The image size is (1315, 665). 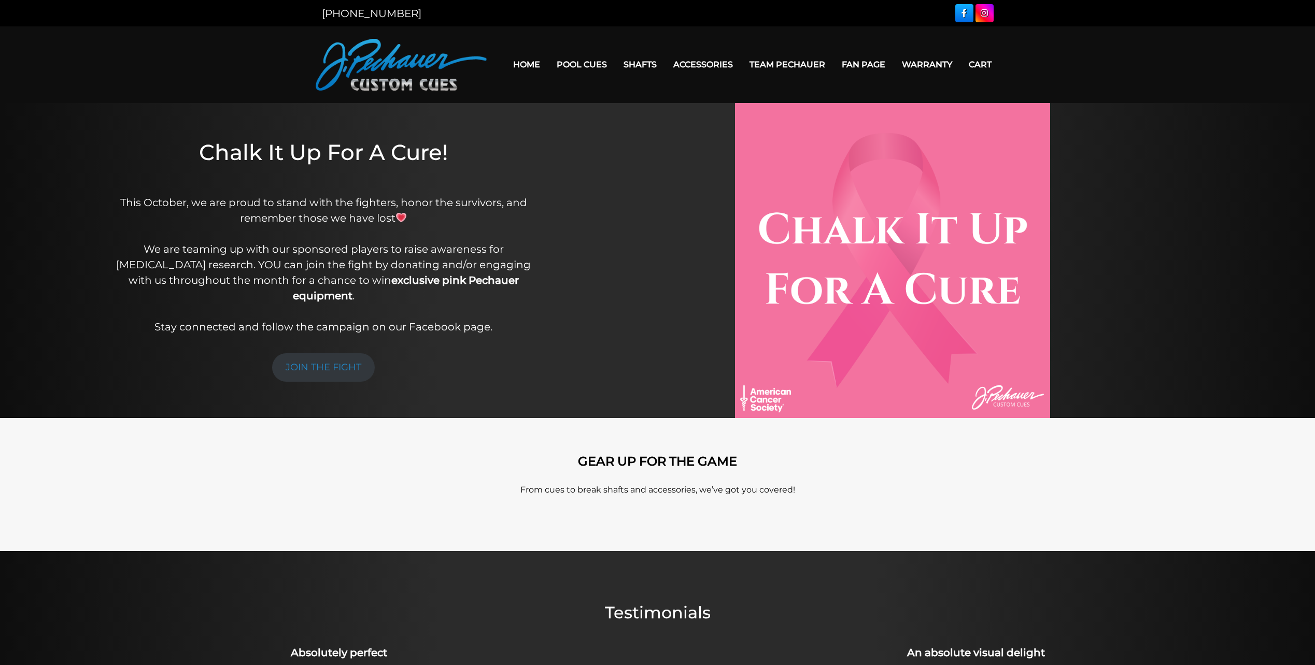 What do you see at coordinates (406, 288) in the screenshot?
I see `strong: exclusive pink Pechauer equipment` at bounding box center [406, 288].